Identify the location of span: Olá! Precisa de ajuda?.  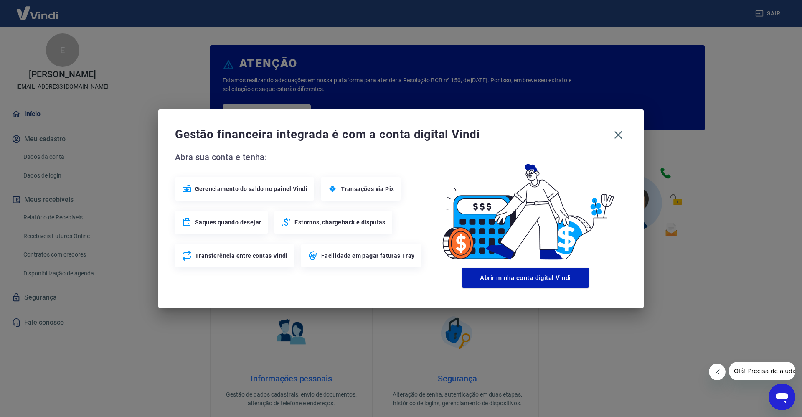
(38, 9).